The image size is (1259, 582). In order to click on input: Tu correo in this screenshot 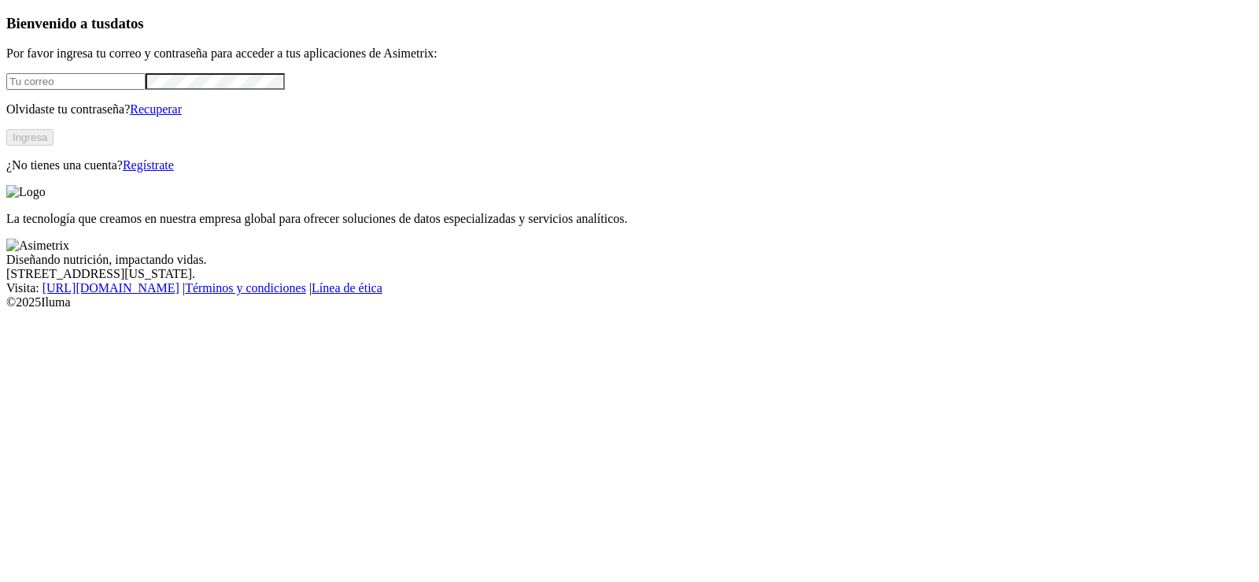, I will do `click(76, 81)`.